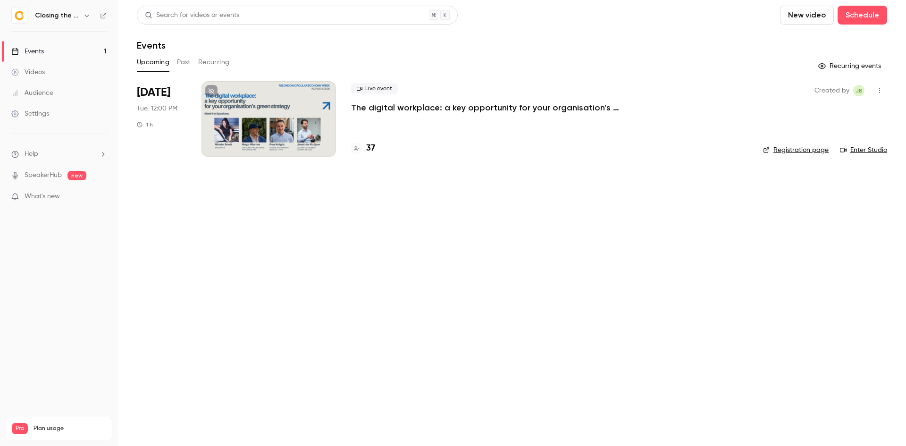 This screenshot has height=446, width=906. Describe the element at coordinates (31, 154) in the screenshot. I see `span: Help` at that location.